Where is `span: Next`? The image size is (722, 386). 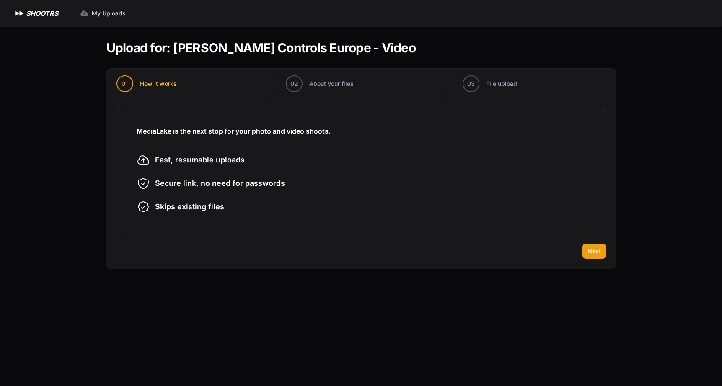
span: Next is located at coordinates (594, 251).